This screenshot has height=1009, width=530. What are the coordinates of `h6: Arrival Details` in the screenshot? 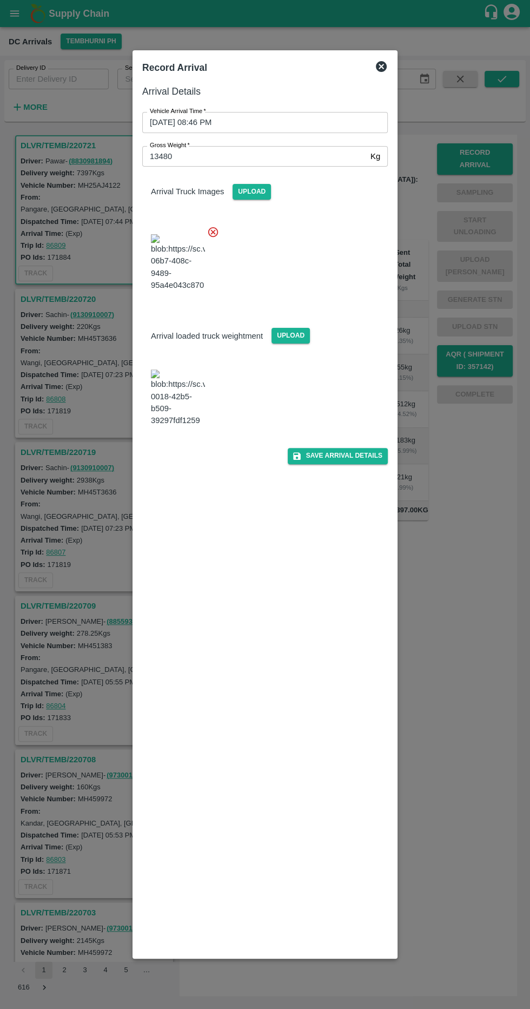 It's located at (265, 91).